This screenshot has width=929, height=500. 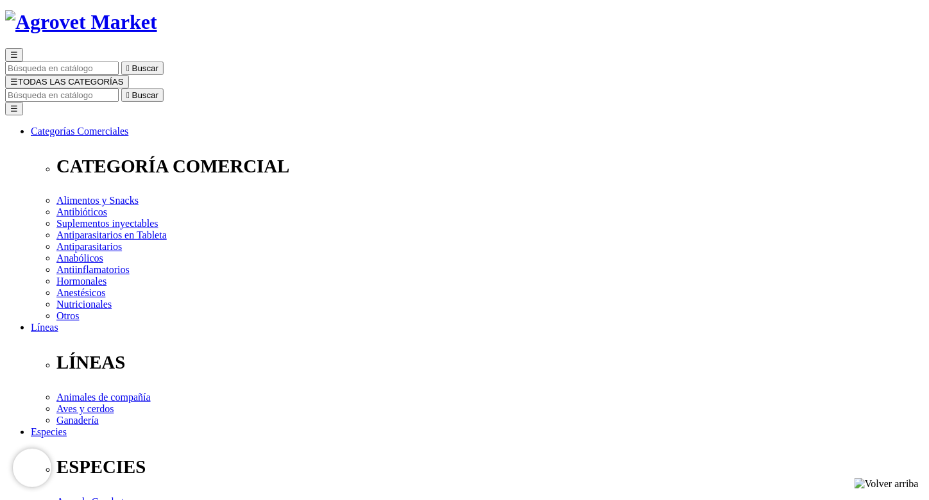 I want to click on span: Antiinflamatorios, so click(x=93, y=269).